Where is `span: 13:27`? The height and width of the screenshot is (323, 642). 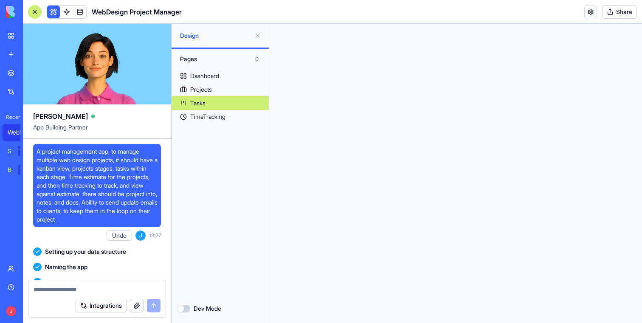
span: 13:27 is located at coordinates (155, 236).